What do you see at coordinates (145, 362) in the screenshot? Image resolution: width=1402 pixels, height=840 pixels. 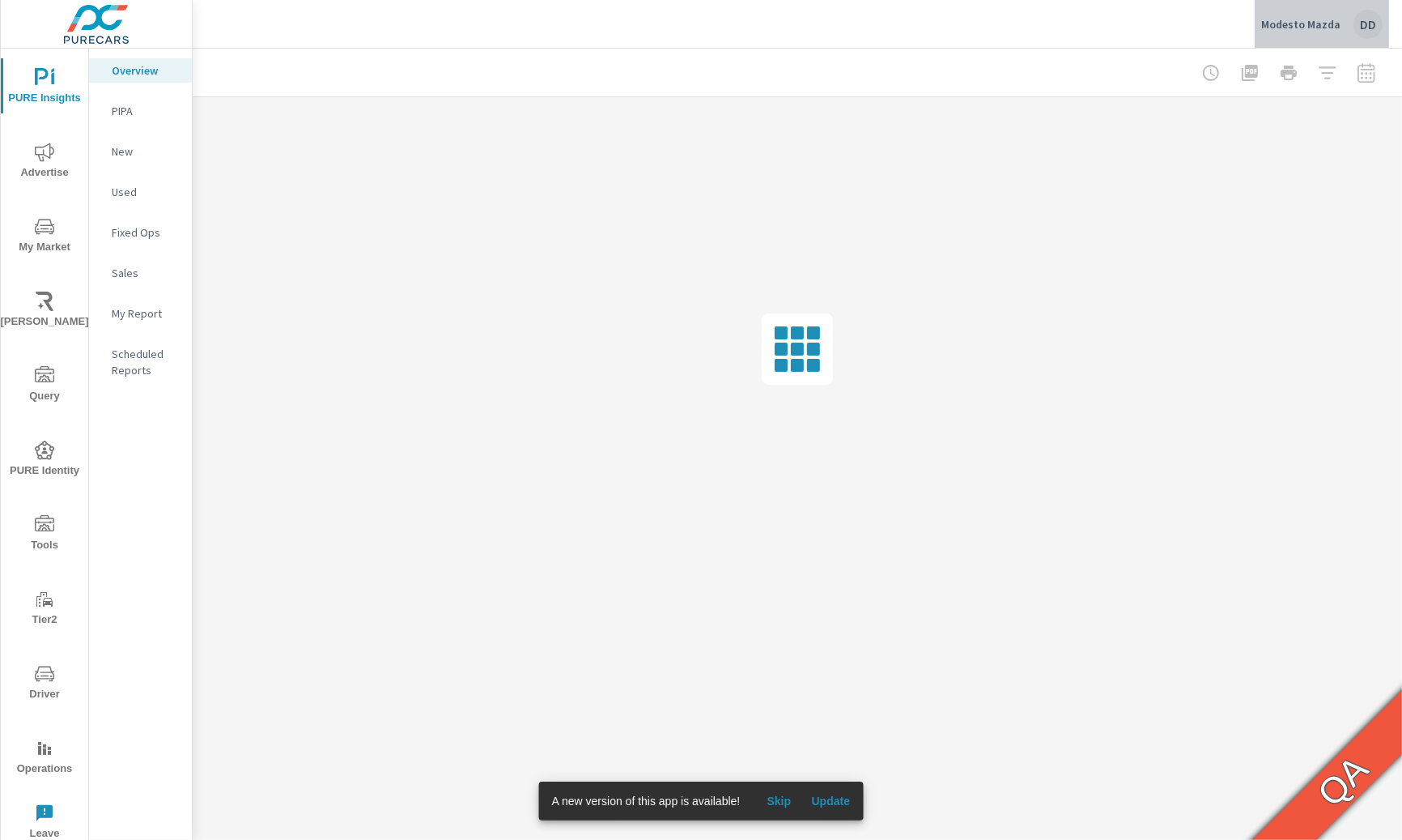 I see `p: Scheduled Reports` at bounding box center [145, 362].